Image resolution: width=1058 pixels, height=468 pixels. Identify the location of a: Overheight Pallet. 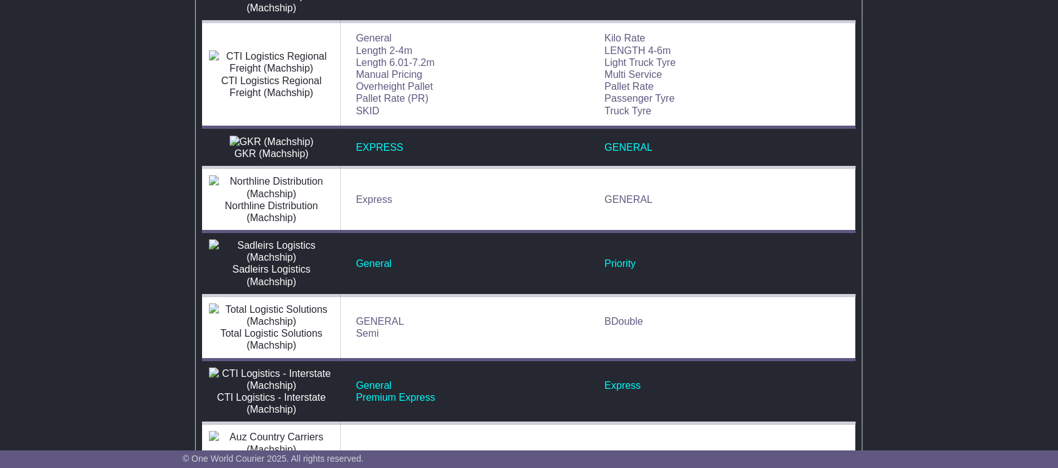
(394, 86).